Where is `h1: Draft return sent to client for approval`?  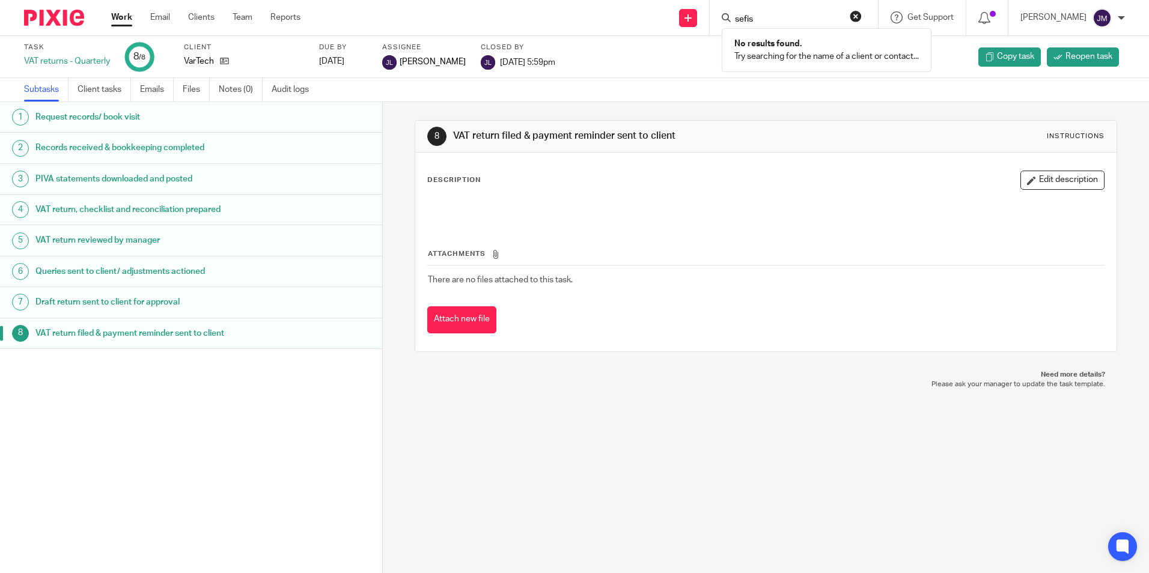
h1: Draft return sent to client for approval is located at coordinates (147, 302).